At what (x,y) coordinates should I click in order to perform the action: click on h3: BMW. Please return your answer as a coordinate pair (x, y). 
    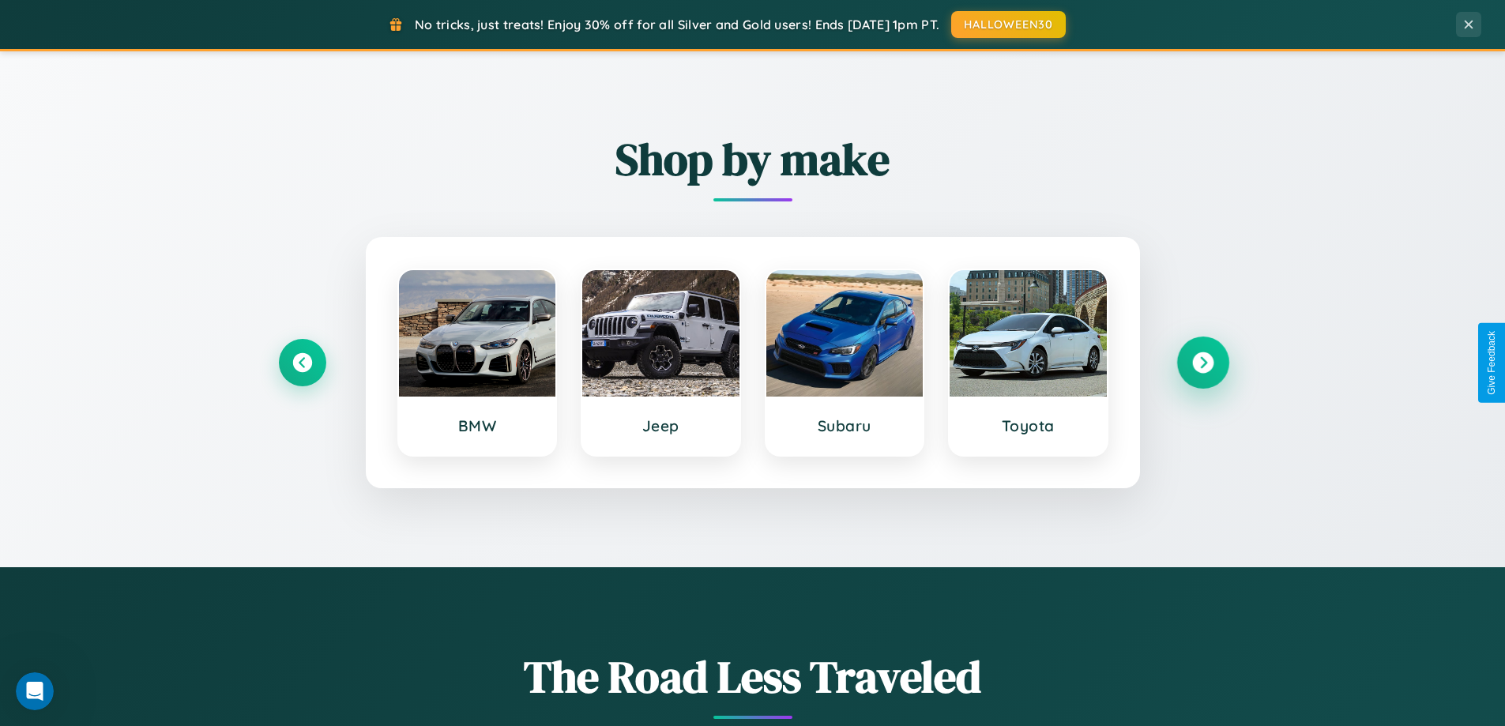
    Looking at the image, I should click on (477, 426).